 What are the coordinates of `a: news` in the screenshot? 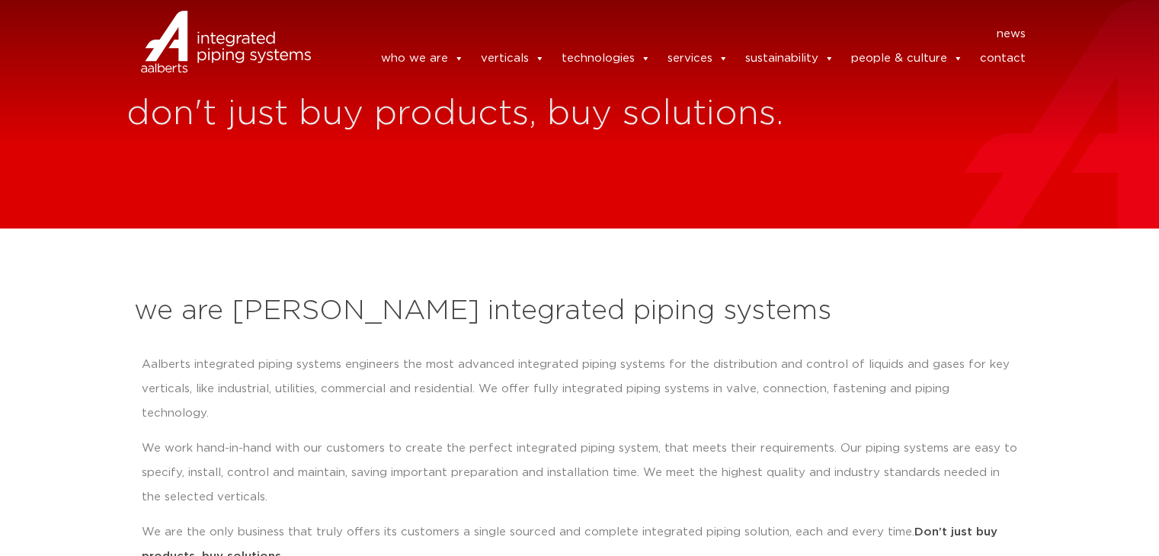 It's located at (1011, 34).